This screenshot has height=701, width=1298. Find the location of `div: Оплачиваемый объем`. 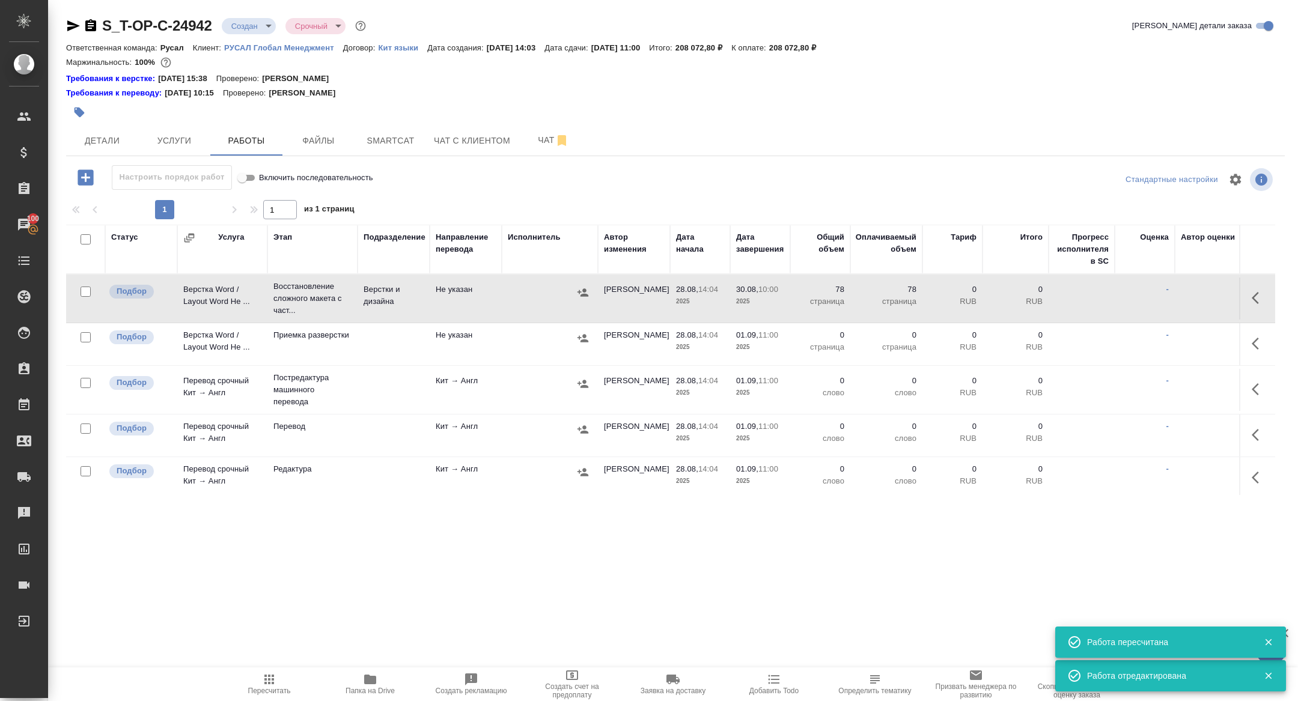

div: Оплачиваемый объем is located at coordinates (886, 243).